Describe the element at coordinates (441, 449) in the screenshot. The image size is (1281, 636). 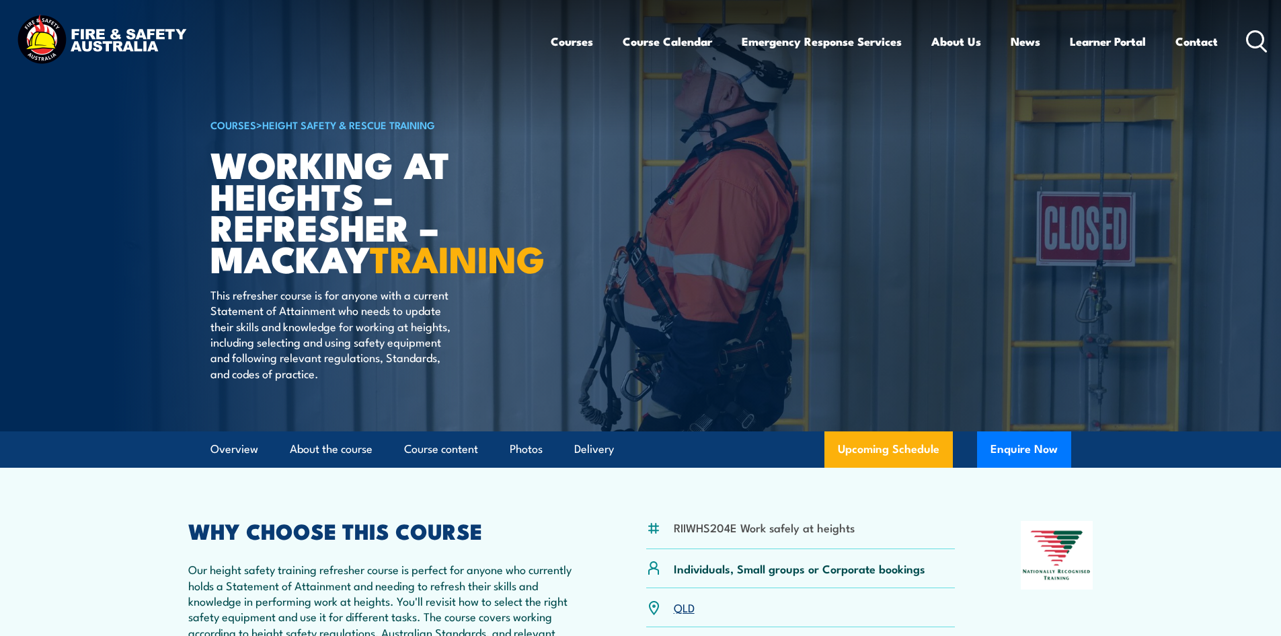
I see `a: Course content` at that location.